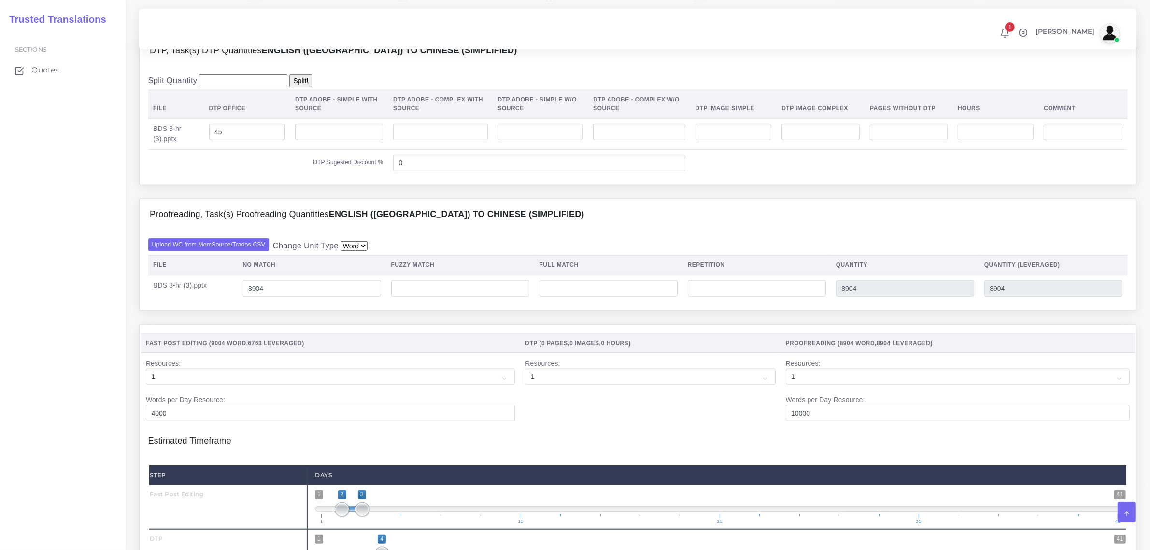  Describe the element at coordinates (54, 19) in the screenshot. I see `h2: Trusted Translations` at that location.